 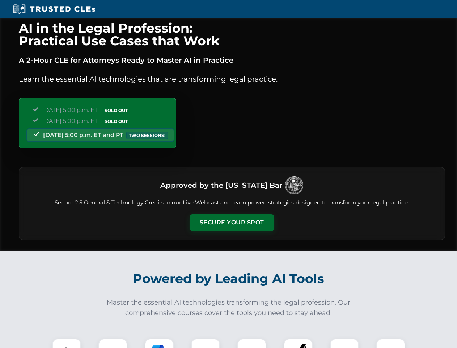 What do you see at coordinates (229, 278) in the screenshot?
I see `h2: Powered by Leading AI Tools` at bounding box center [229, 278].